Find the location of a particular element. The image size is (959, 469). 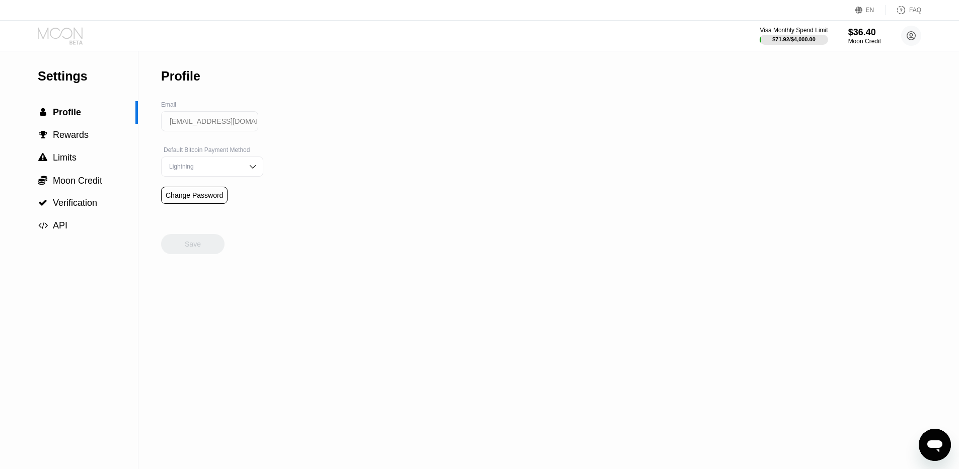

div: Profile is located at coordinates (181, 76).